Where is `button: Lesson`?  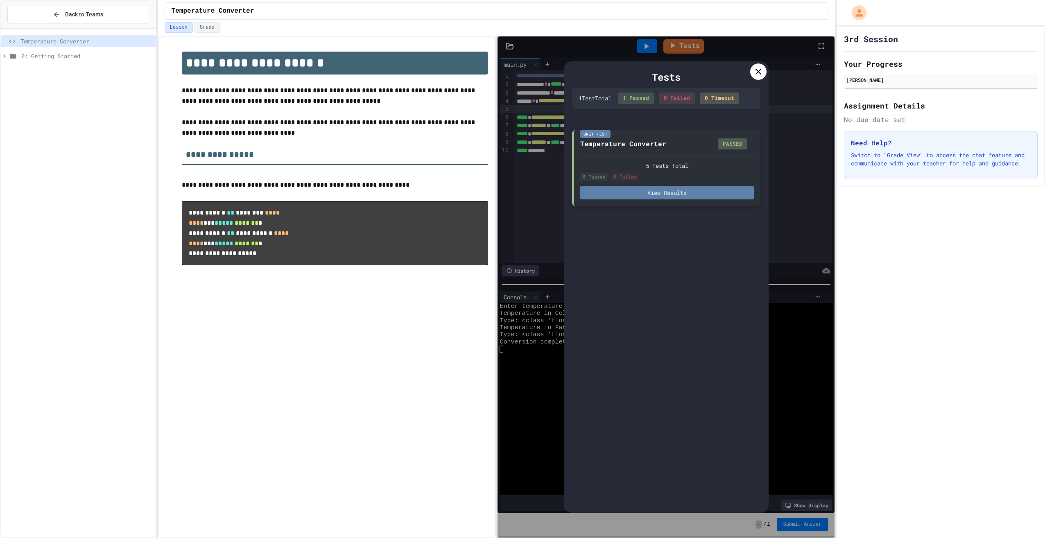 button: Lesson is located at coordinates (178, 27).